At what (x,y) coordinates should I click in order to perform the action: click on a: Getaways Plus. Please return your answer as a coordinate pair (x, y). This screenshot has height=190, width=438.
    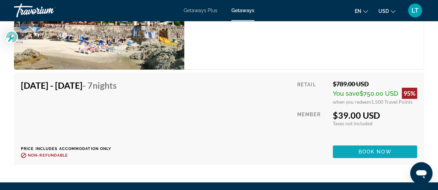
    Looking at the image, I should click on (200, 10).